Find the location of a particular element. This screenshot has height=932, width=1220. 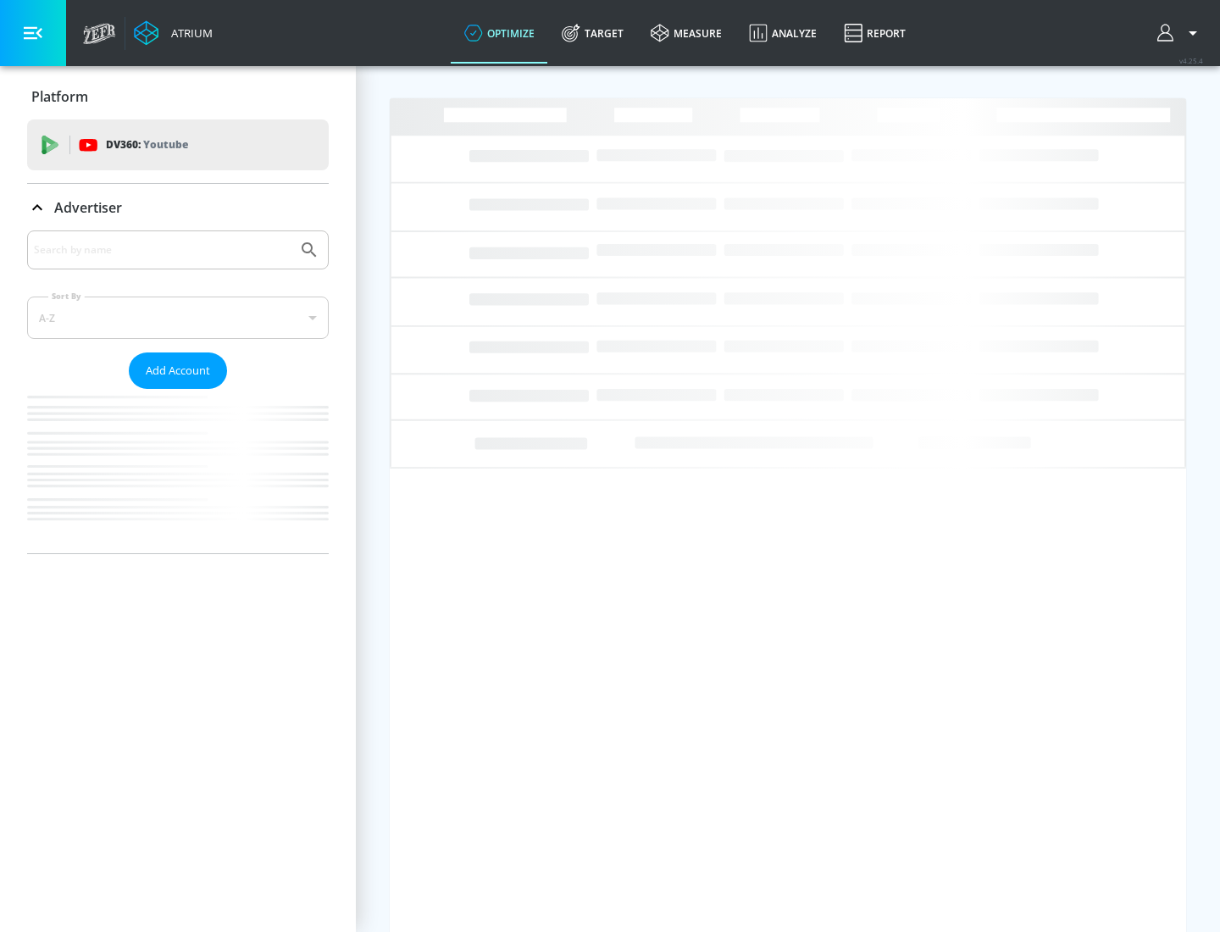

input: Search by name is located at coordinates (162, 250).